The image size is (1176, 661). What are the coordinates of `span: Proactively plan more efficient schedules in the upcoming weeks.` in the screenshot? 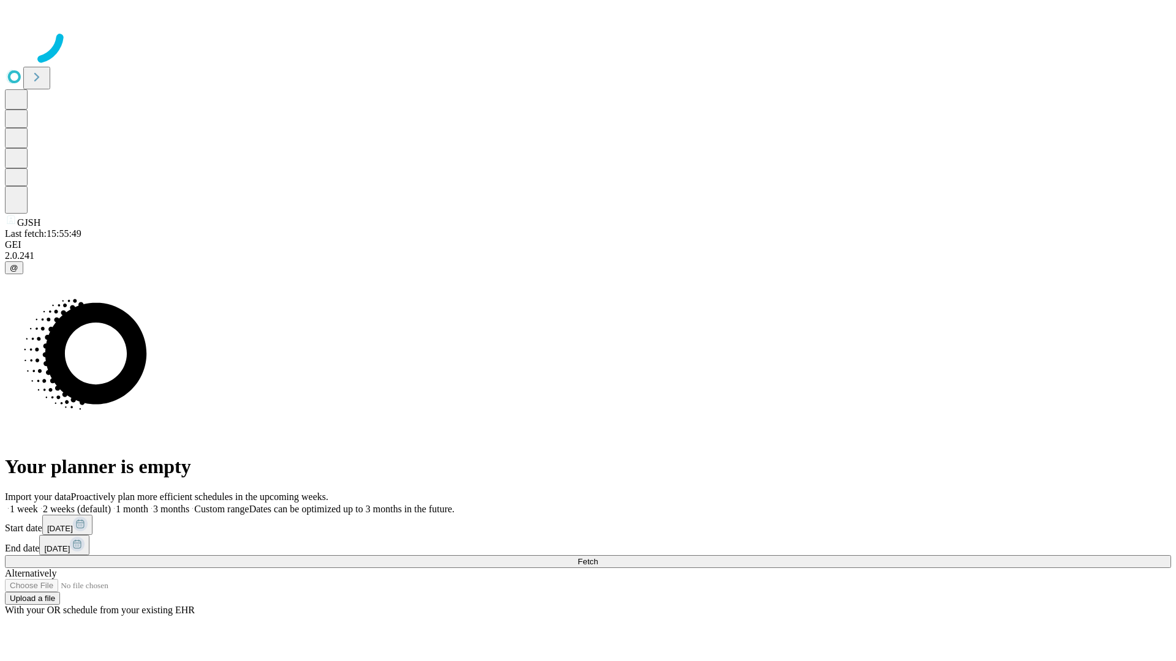 It's located at (200, 497).